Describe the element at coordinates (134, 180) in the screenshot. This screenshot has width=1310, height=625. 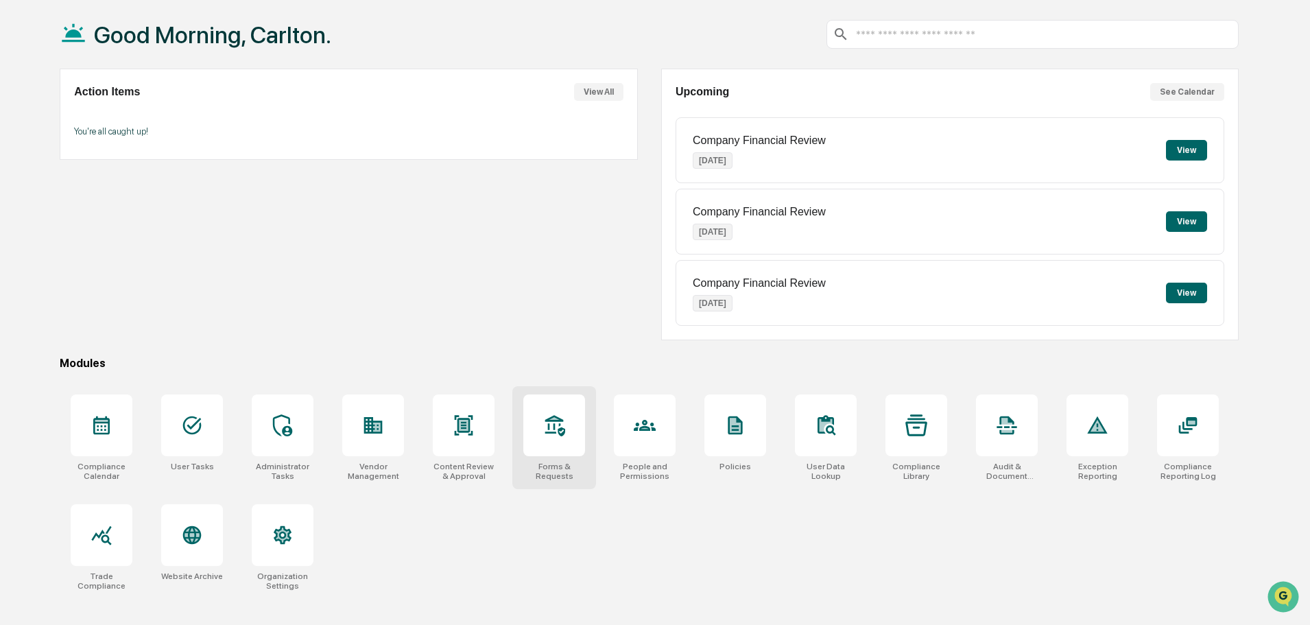
I see `a: 🗄️Attestations` at that location.